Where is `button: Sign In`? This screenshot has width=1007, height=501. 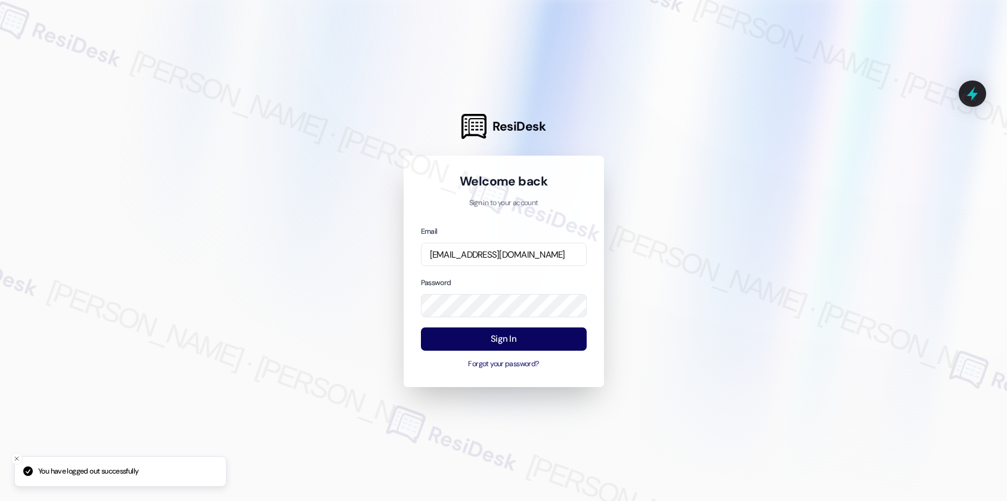
button: Sign In is located at coordinates (504, 339).